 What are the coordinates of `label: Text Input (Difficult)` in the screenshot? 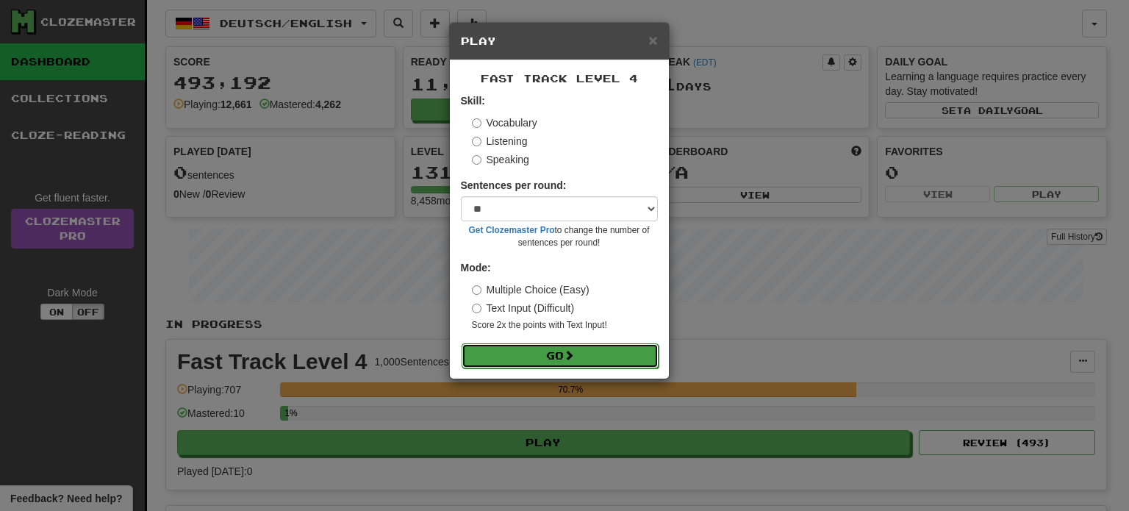 It's located at (523, 308).